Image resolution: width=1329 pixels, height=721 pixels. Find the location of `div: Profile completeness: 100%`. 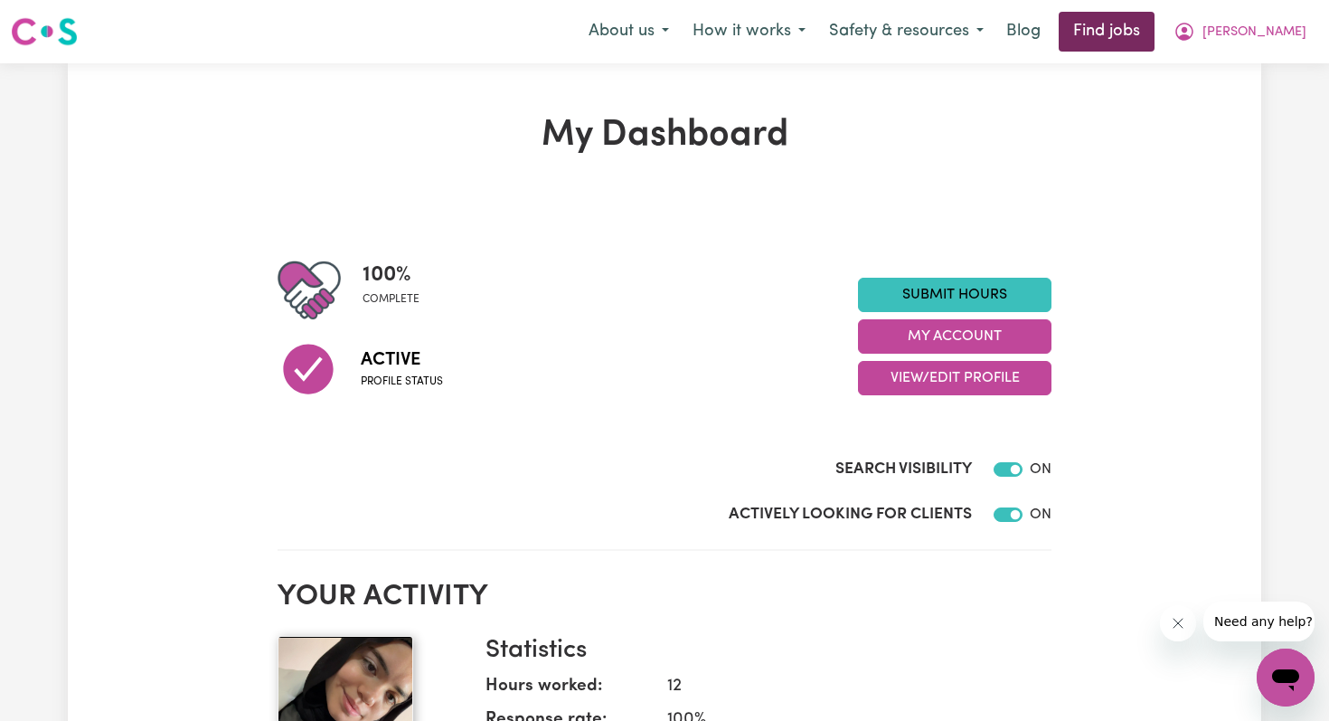

div: Profile completeness: 100% is located at coordinates (398, 290).